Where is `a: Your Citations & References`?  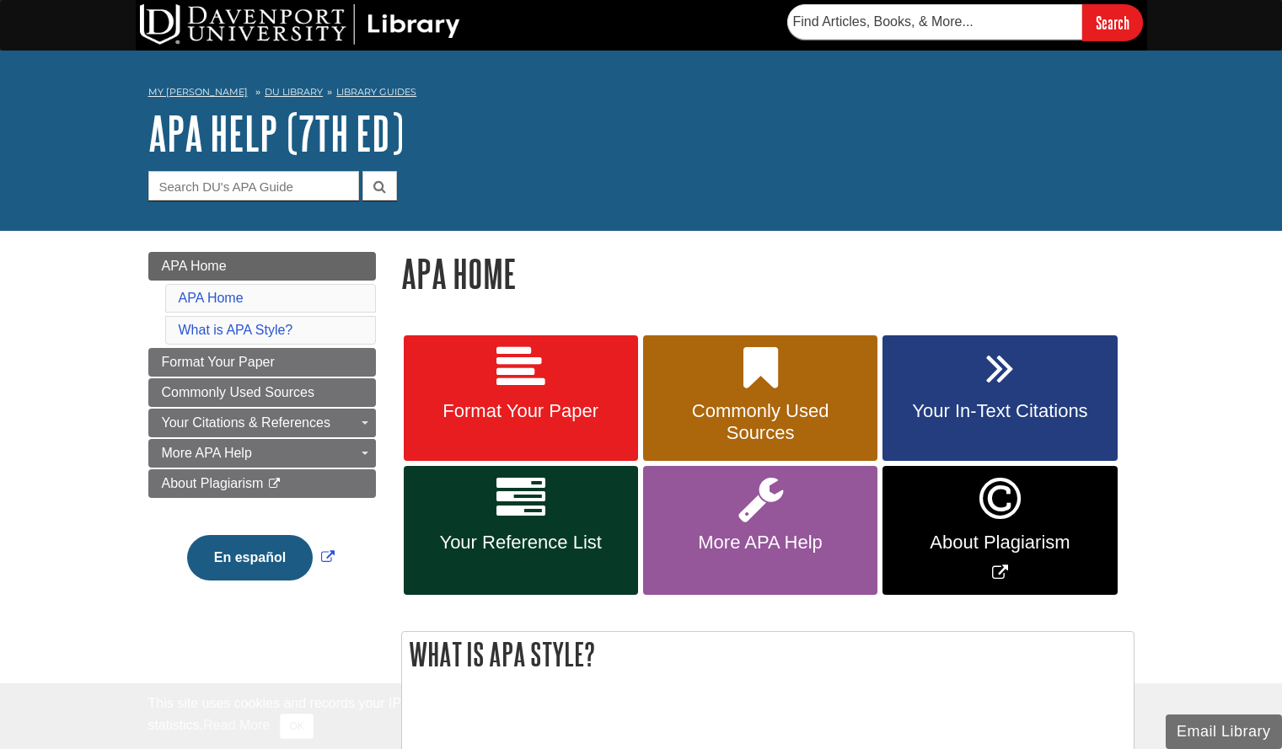 a: Your Citations & References is located at coordinates (262, 423).